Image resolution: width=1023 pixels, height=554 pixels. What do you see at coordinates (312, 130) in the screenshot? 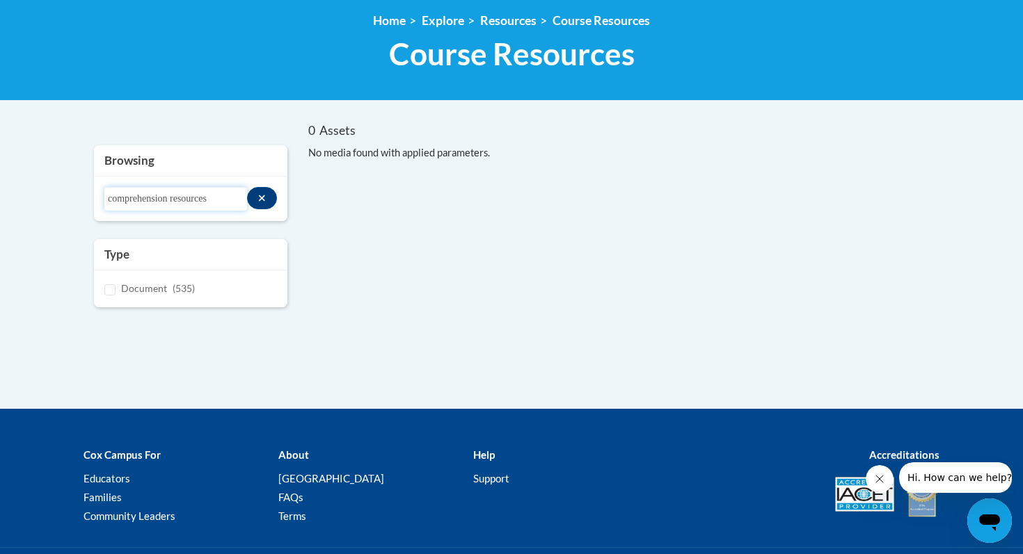
I see `span: 0` at bounding box center [312, 130].